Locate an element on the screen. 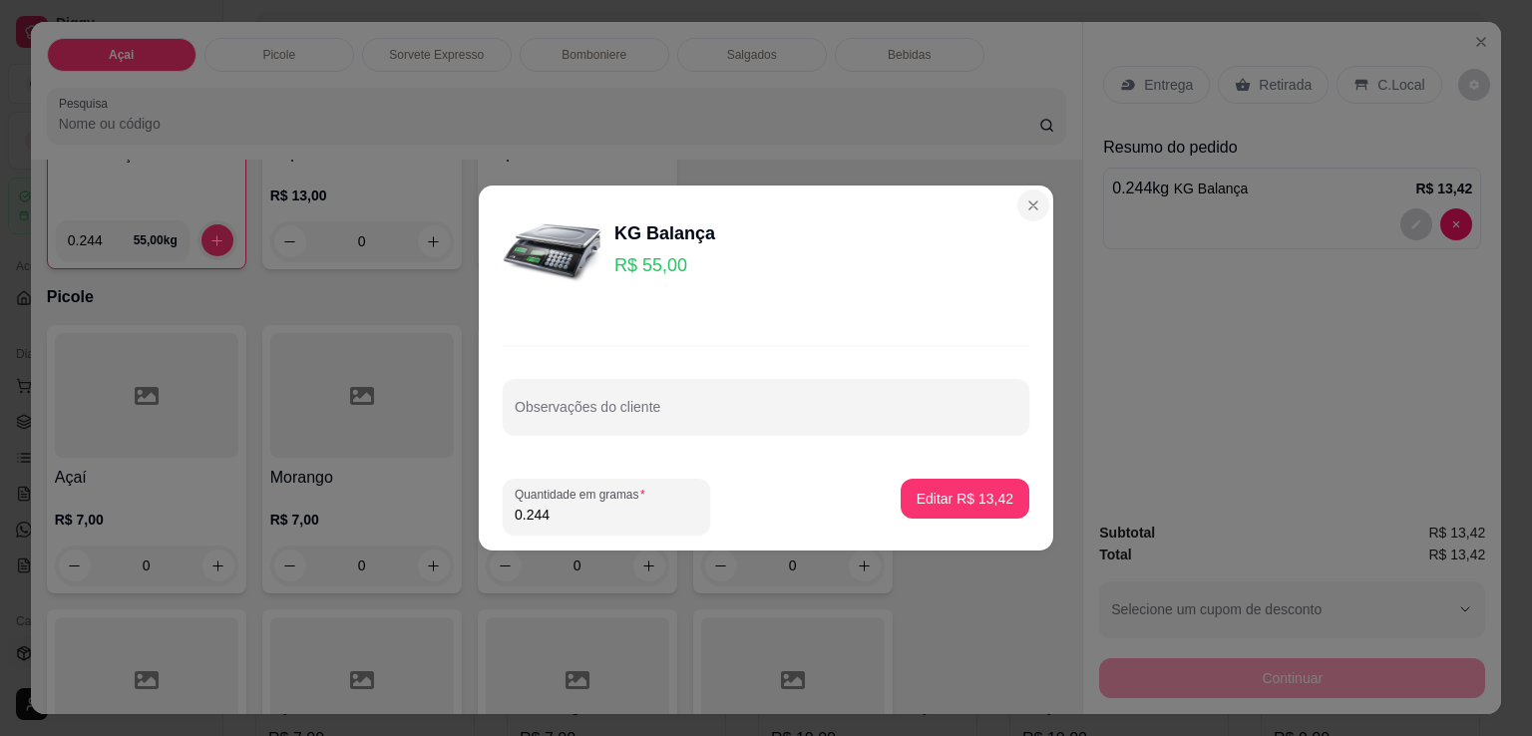 This screenshot has width=1532, height=736. p: R$ 55,00 is located at coordinates (664, 265).